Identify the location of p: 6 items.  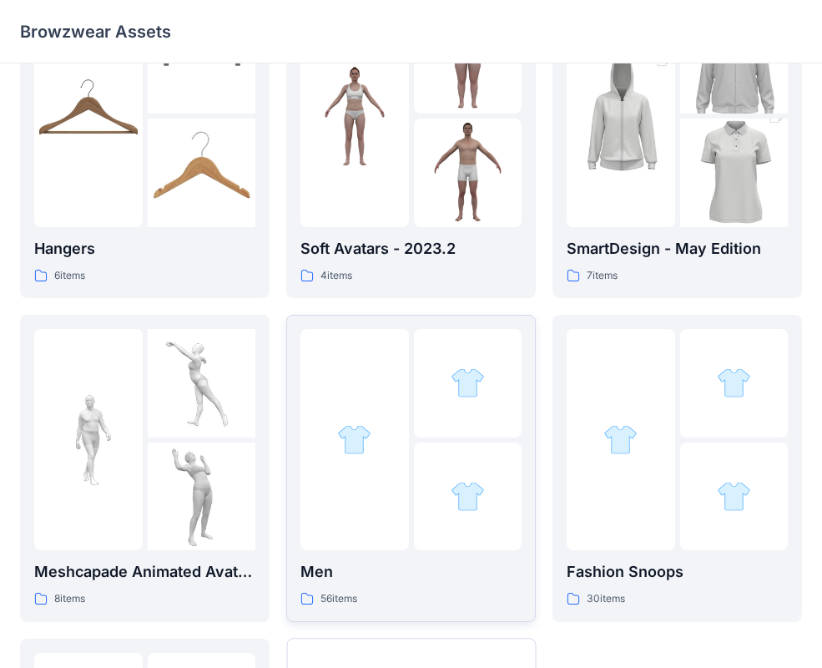
(69, 276).